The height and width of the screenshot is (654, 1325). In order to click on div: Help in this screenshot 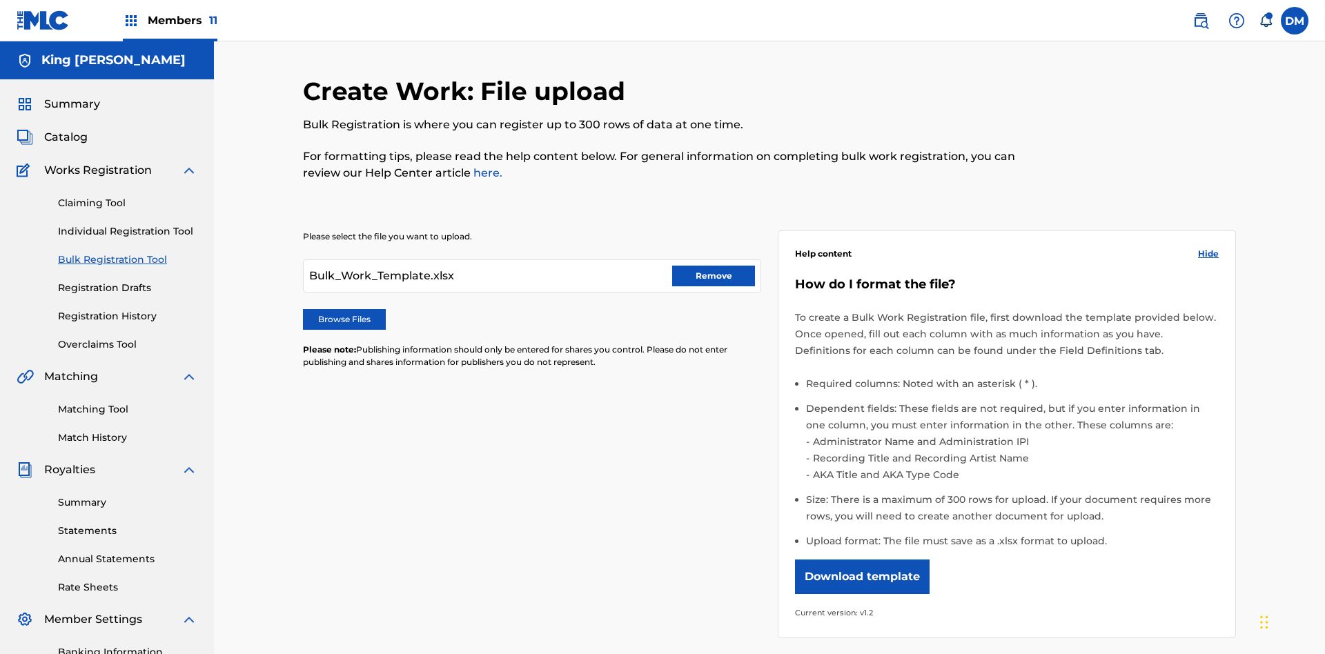, I will do `click(1237, 21)`.